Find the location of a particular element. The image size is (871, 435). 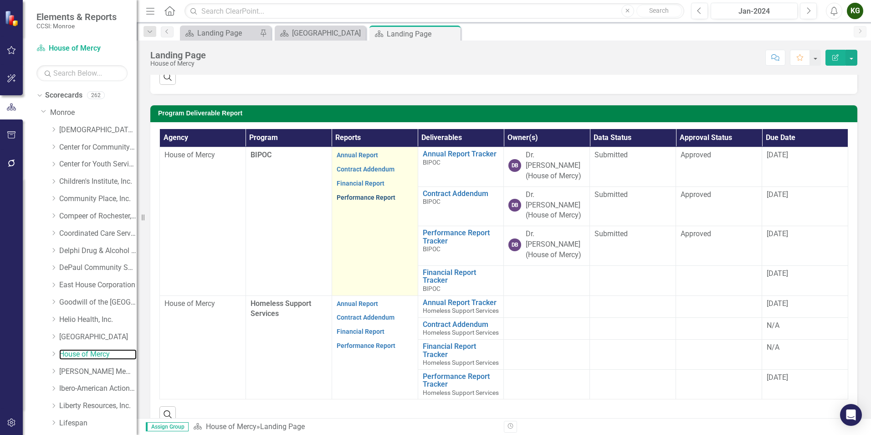

a: Children's Institute, Inc. is located at coordinates (98, 181).